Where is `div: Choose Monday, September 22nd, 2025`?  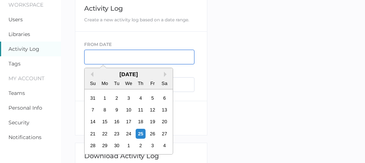 div: Choose Monday, September 22nd, 2025 is located at coordinates (104, 134).